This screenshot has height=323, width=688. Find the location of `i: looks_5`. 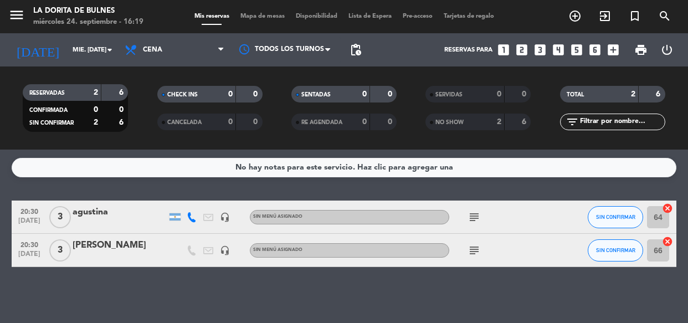

i: looks_5 is located at coordinates (577, 50).